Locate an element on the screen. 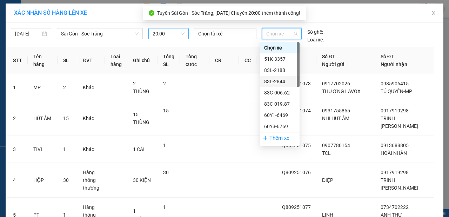  span: THƯƠNG LAVOX is located at coordinates (341, 91).